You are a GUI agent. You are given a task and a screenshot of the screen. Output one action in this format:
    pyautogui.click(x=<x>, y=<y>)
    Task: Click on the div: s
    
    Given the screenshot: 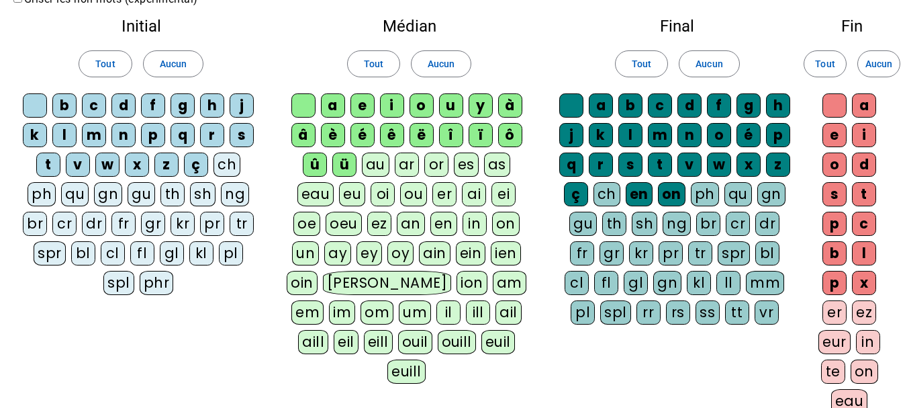 What is the action you would take?
    pyautogui.click(x=835, y=194)
    